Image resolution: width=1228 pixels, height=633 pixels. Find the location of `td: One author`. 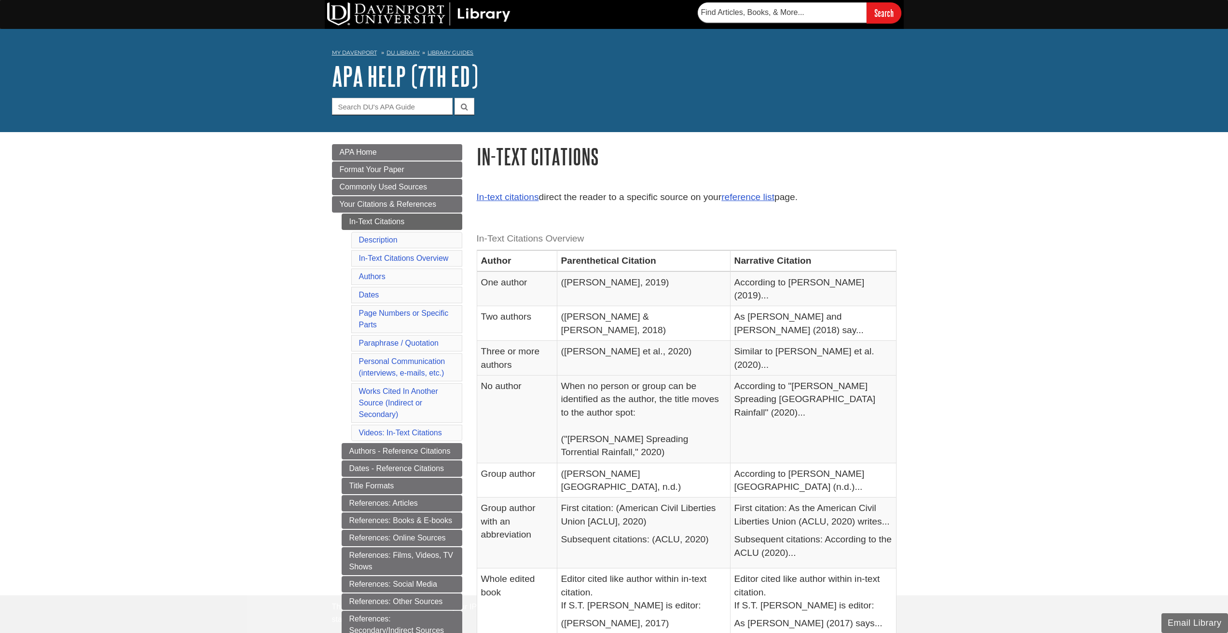

td: One author is located at coordinates (517, 289).